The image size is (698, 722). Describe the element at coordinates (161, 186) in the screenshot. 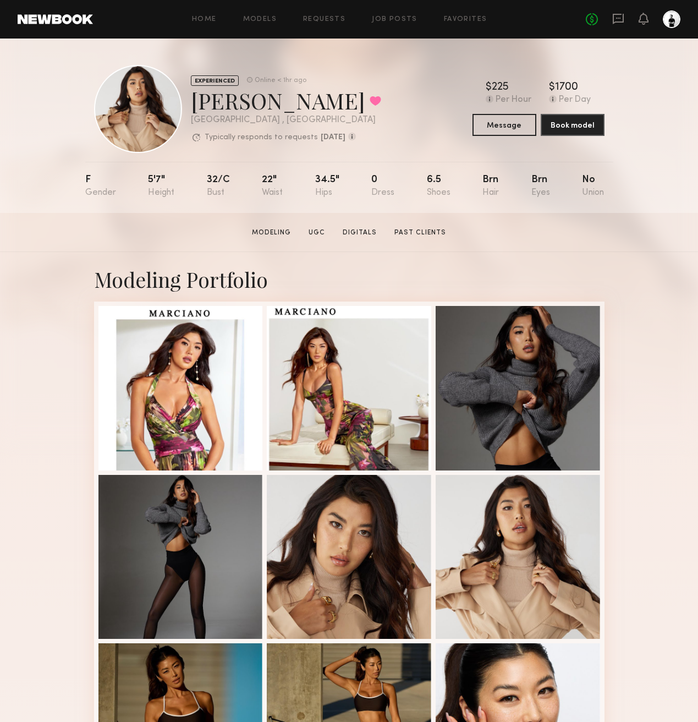

I see `div: 5'7"` at that location.